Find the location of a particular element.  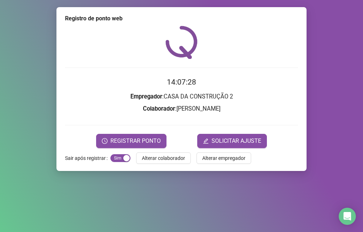

button: Alterar empregador is located at coordinates (224, 158).